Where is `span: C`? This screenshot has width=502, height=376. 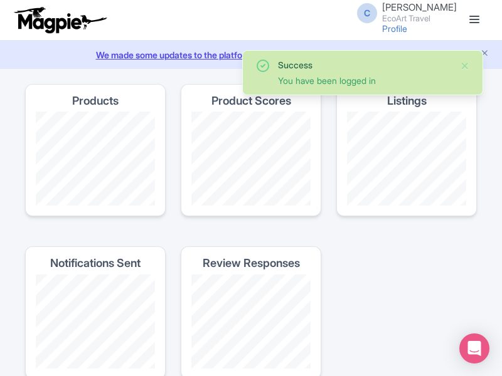
span: C is located at coordinates (367, 13).